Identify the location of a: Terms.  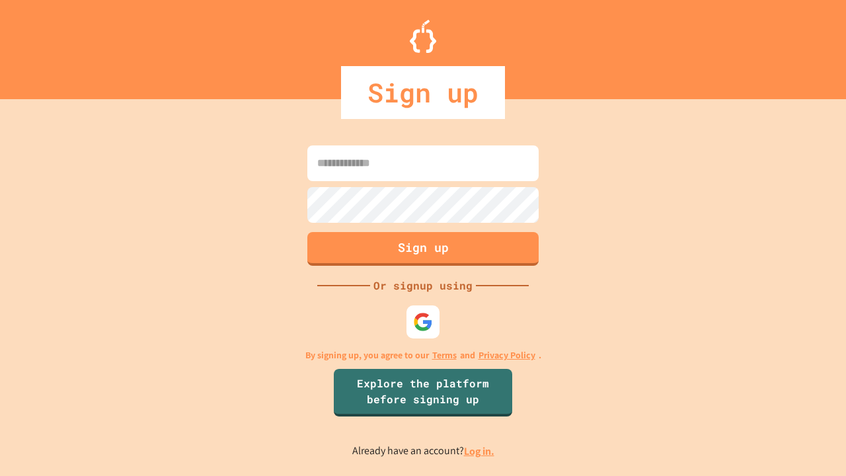
(444, 355).